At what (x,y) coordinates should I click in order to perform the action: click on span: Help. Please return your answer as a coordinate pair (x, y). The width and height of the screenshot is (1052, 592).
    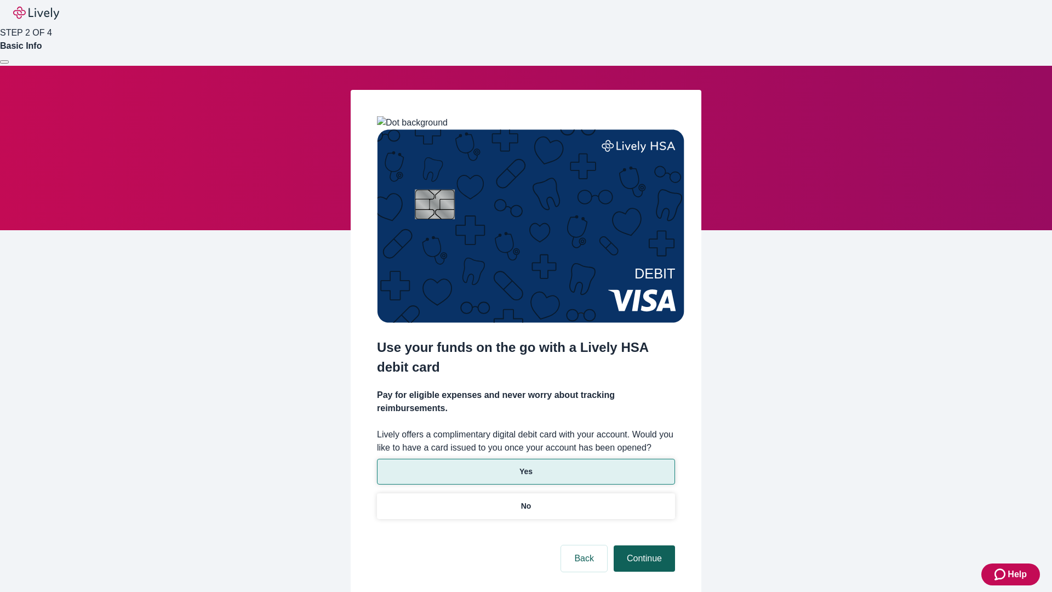
    Looking at the image, I should click on (1017, 574).